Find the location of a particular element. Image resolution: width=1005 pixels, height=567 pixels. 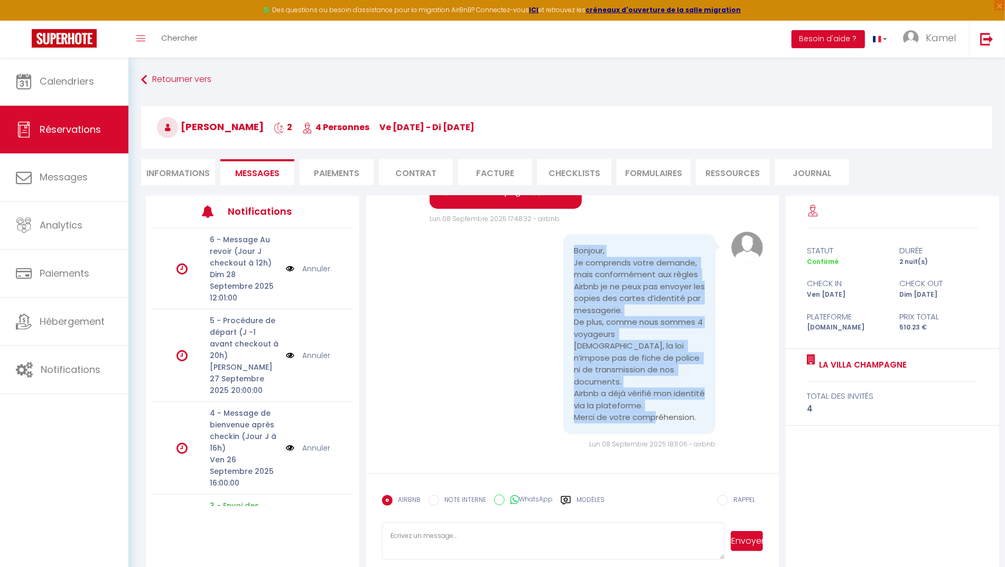

button: Envoyer is located at coordinates (747, 541).